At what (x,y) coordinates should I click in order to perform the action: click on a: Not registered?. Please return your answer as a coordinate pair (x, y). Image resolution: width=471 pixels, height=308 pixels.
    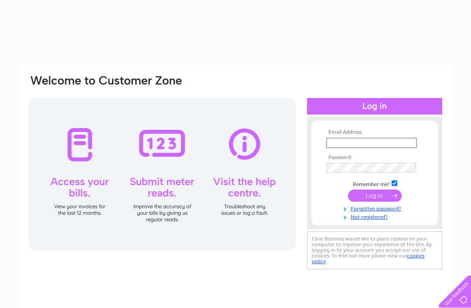
    Looking at the image, I should click on (376, 216).